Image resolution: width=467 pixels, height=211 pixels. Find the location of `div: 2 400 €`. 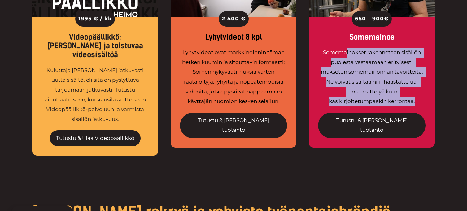

div: 2 400 € is located at coordinates (234, 19).